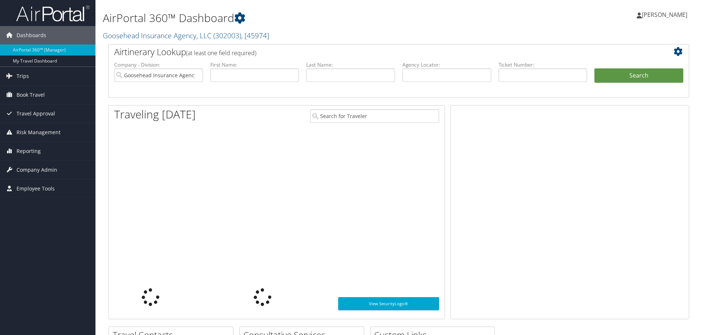 This screenshot has height=335, width=702. Describe the element at coordinates (39, 132) in the screenshot. I see `span: Risk Management` at that location.